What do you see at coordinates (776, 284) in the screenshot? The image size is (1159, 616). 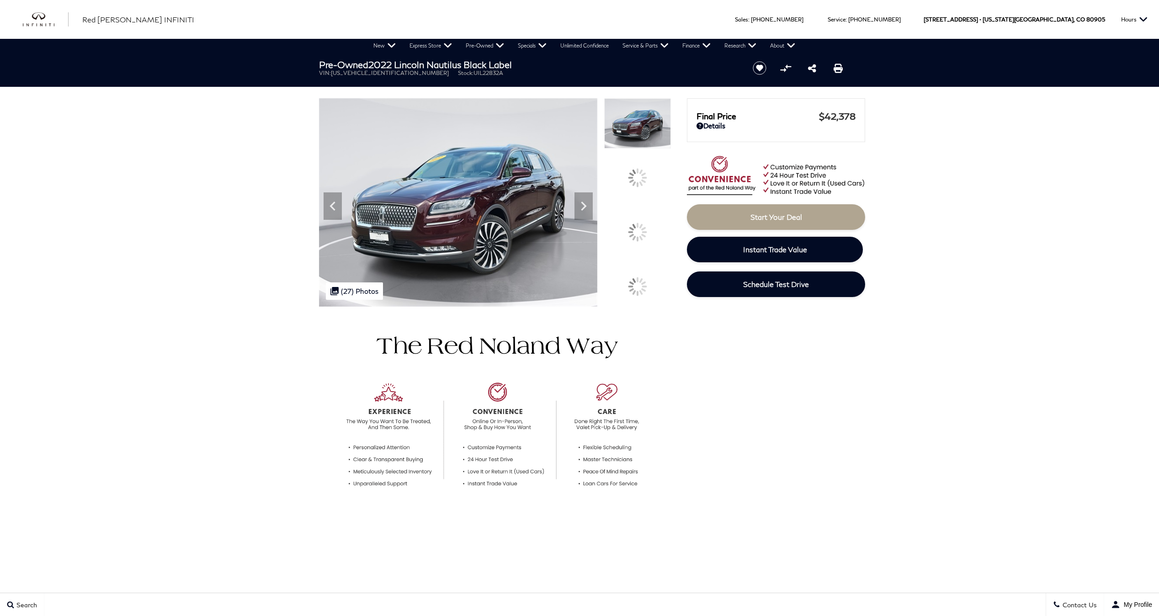 I see `a: Schedule Test Drive` at bounding box center [776, 284].